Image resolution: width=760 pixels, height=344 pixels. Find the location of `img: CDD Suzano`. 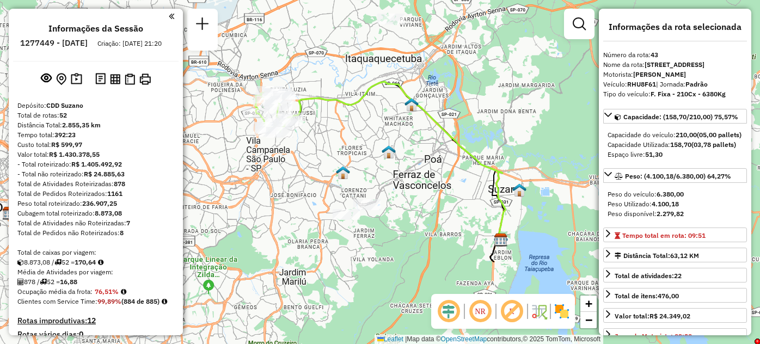

img: CDD Suzano is located at coordinates (501, 240).